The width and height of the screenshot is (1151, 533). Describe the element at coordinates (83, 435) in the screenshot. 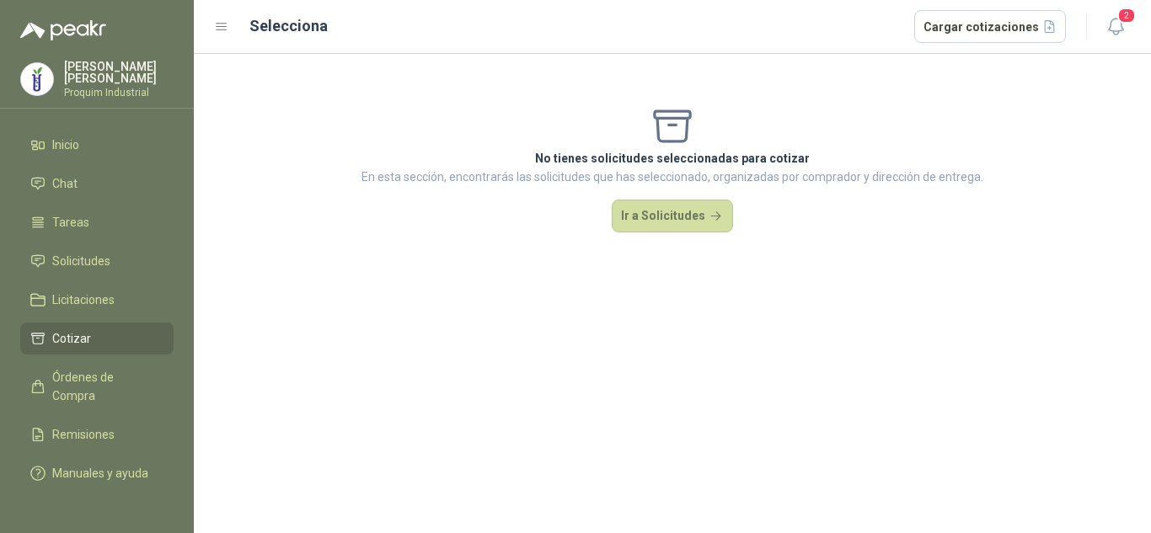

I see `span: Remisiones` at that location.